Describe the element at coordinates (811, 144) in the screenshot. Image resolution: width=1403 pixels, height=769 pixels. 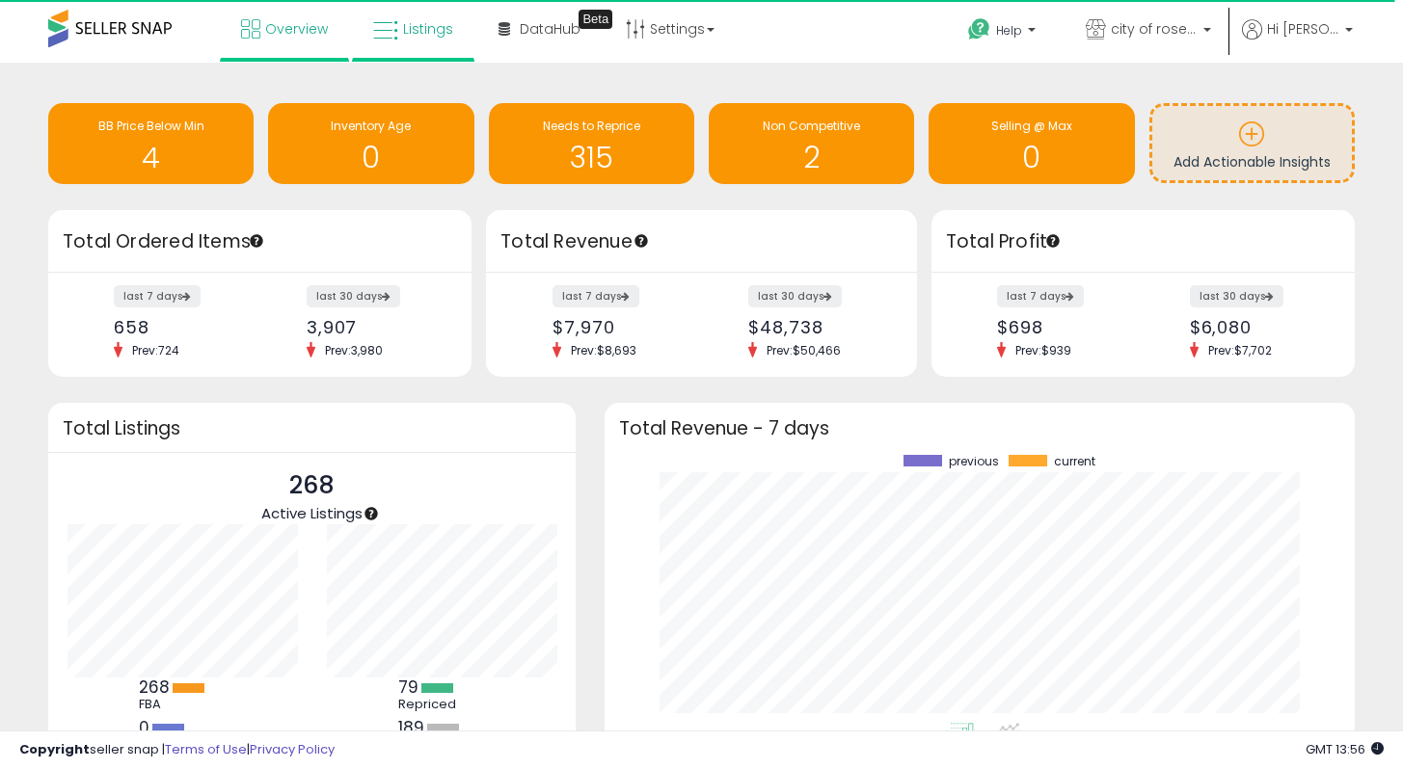
I see `a: Non Competitive 2` at that location.